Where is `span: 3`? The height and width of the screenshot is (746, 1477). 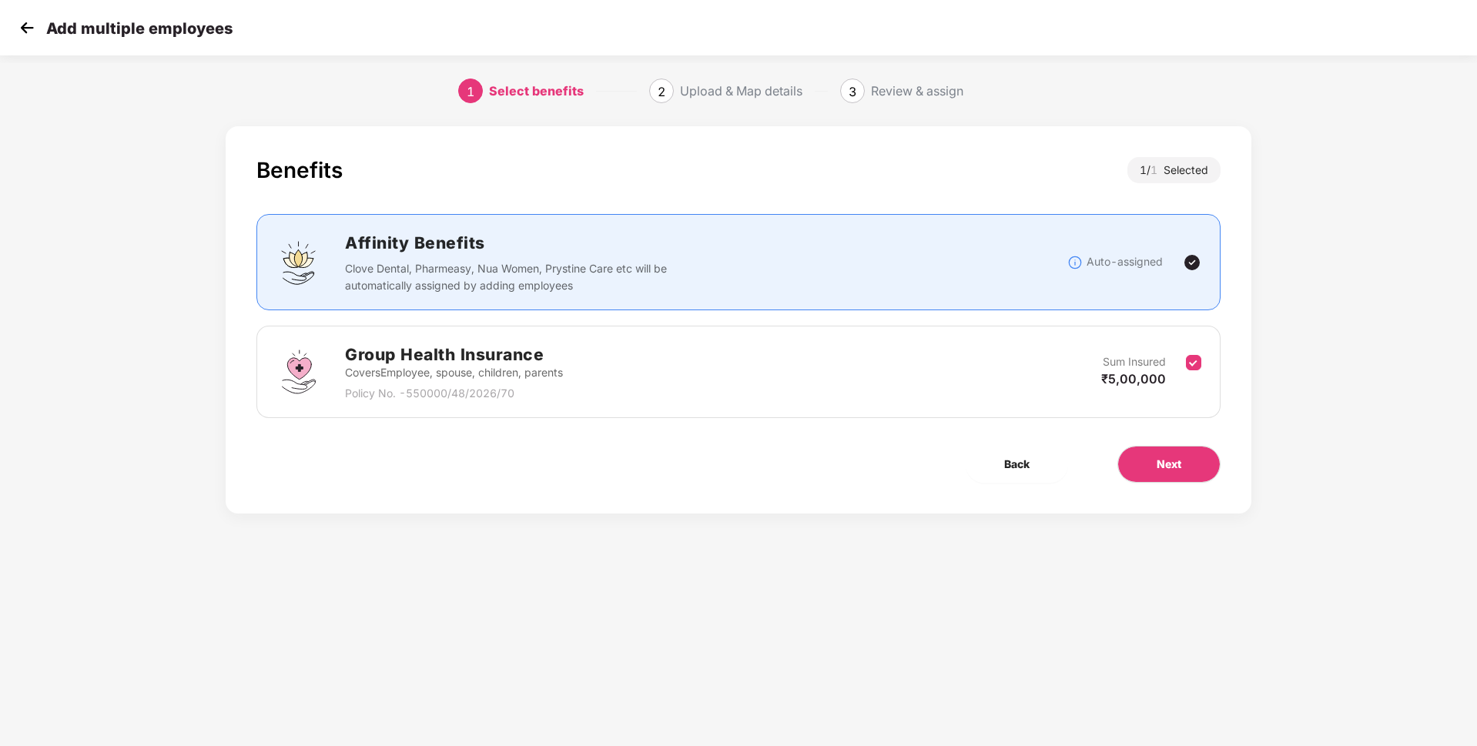 span: 3 is located at coordinates (852, 92).